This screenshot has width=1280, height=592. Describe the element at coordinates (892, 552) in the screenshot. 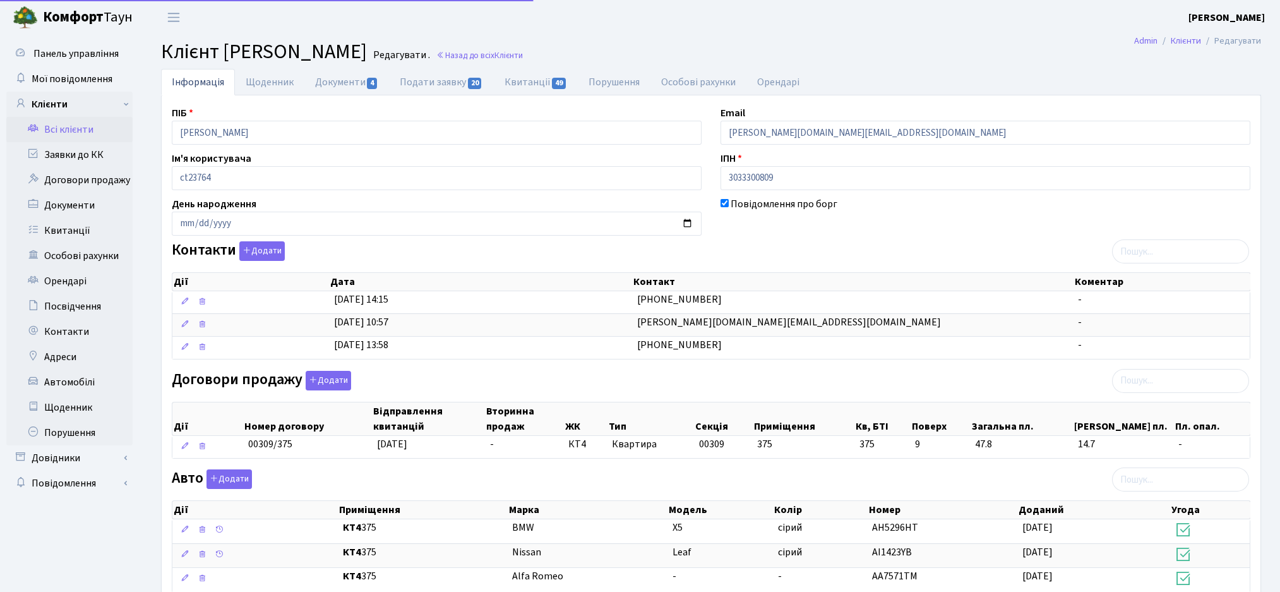

I see `span: АІ1423YB` at that location.